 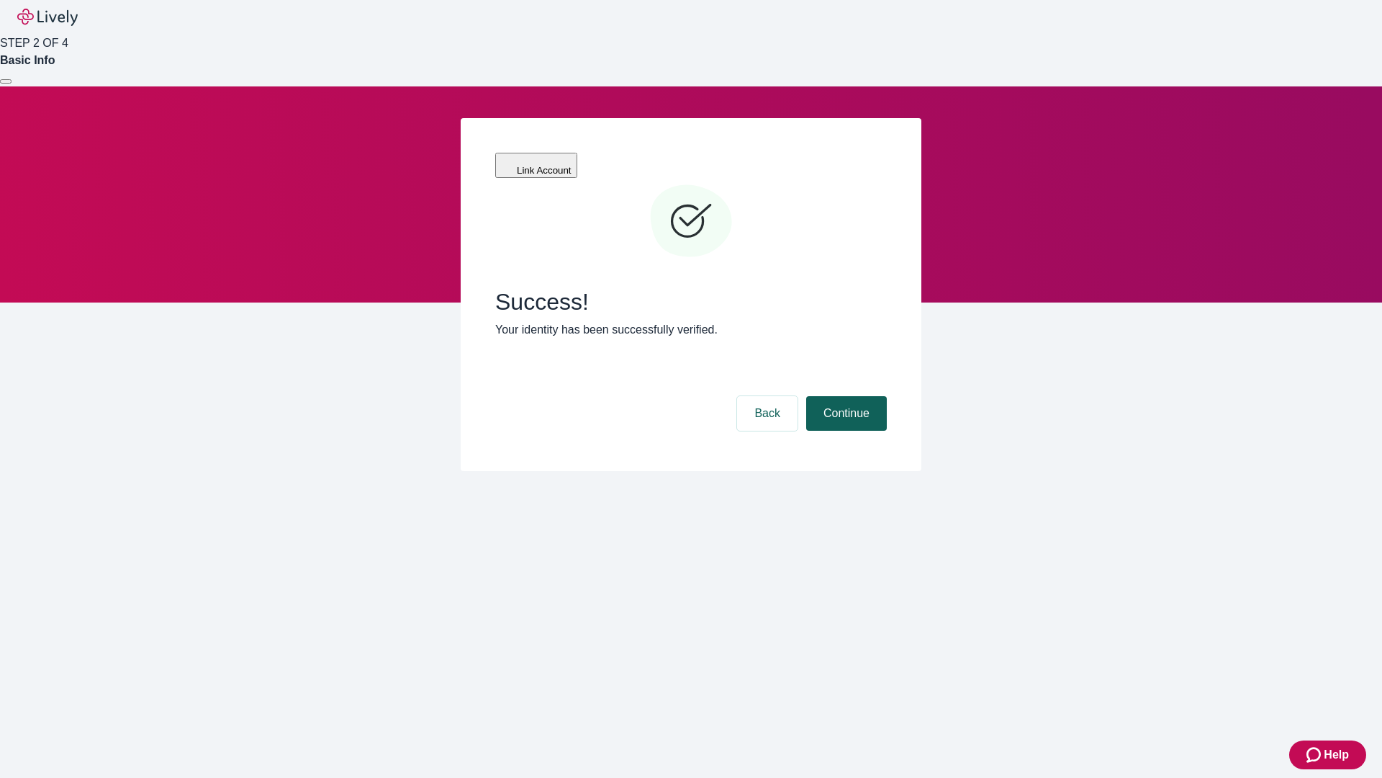 What do you see at coordinates (691, 302) in the screenshot?
I see `span: Success!` at bounding box center [691, 302].